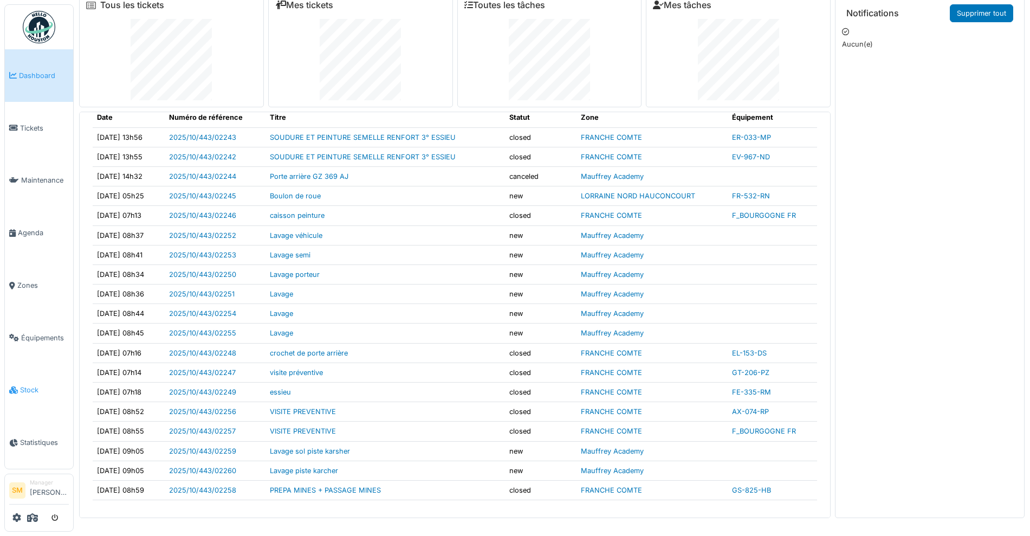 This screenshot has width=1030, height=536. I want to click on a: PREPA MINES + PASSAGE MINES, so click(325, 490).